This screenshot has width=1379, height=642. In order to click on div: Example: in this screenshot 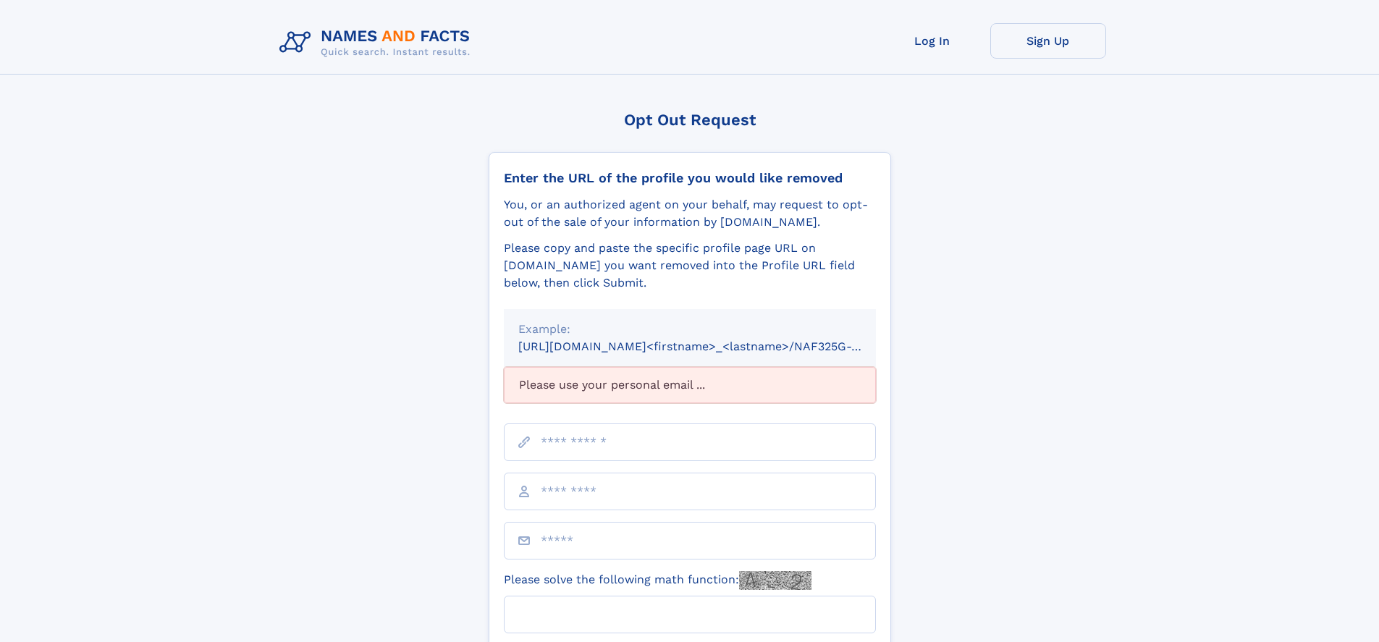, I will do `click(690, 329)`.